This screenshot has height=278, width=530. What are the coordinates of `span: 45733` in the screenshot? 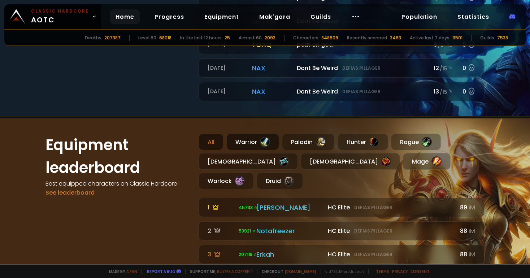 It's located at (248, 208).